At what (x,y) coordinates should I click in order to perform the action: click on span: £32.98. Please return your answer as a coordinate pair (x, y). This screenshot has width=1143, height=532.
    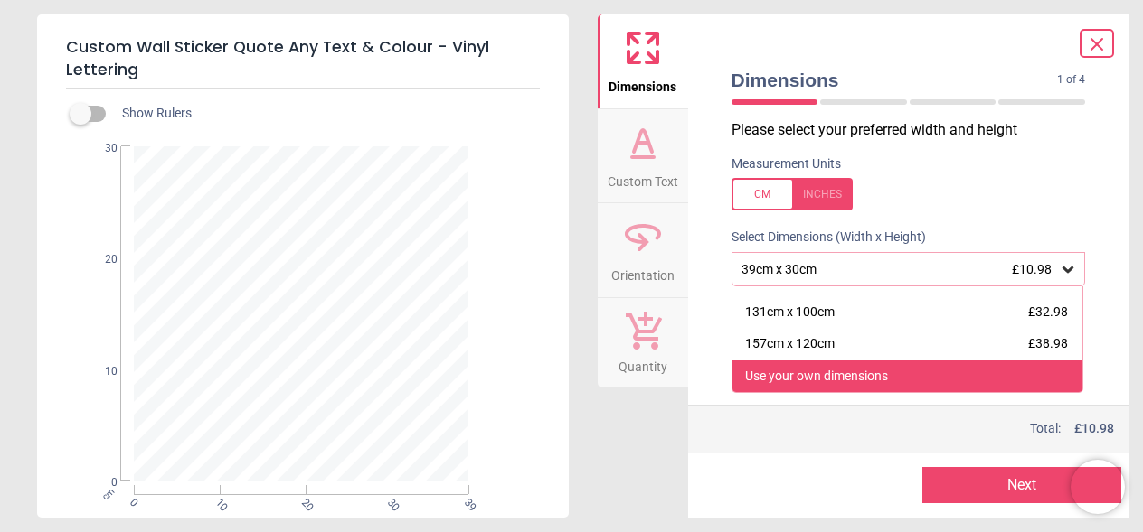
    Looking at the image, I should click on (1048, 312).